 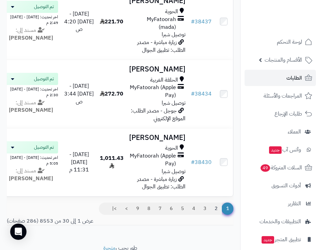 What do you see at coordinates (205, 209) in the screenshot?
I see `a: 3` at bounding box center [205, 209].